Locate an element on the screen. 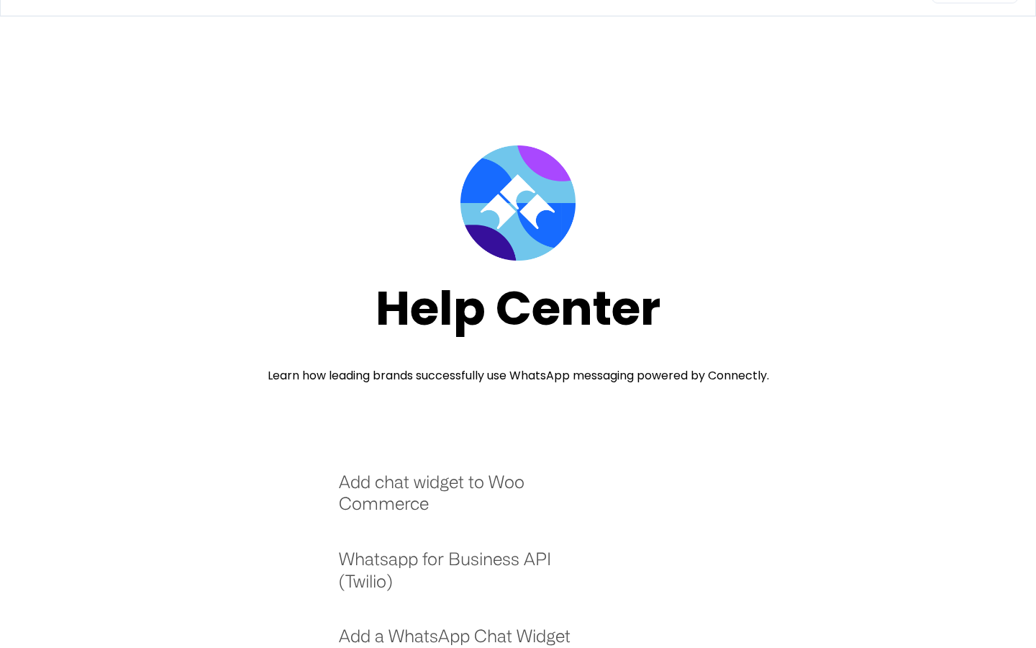 The image size is (1036, 648). a: Whatsapp for Business API (Twilio) is located at coordinates (464, 576).